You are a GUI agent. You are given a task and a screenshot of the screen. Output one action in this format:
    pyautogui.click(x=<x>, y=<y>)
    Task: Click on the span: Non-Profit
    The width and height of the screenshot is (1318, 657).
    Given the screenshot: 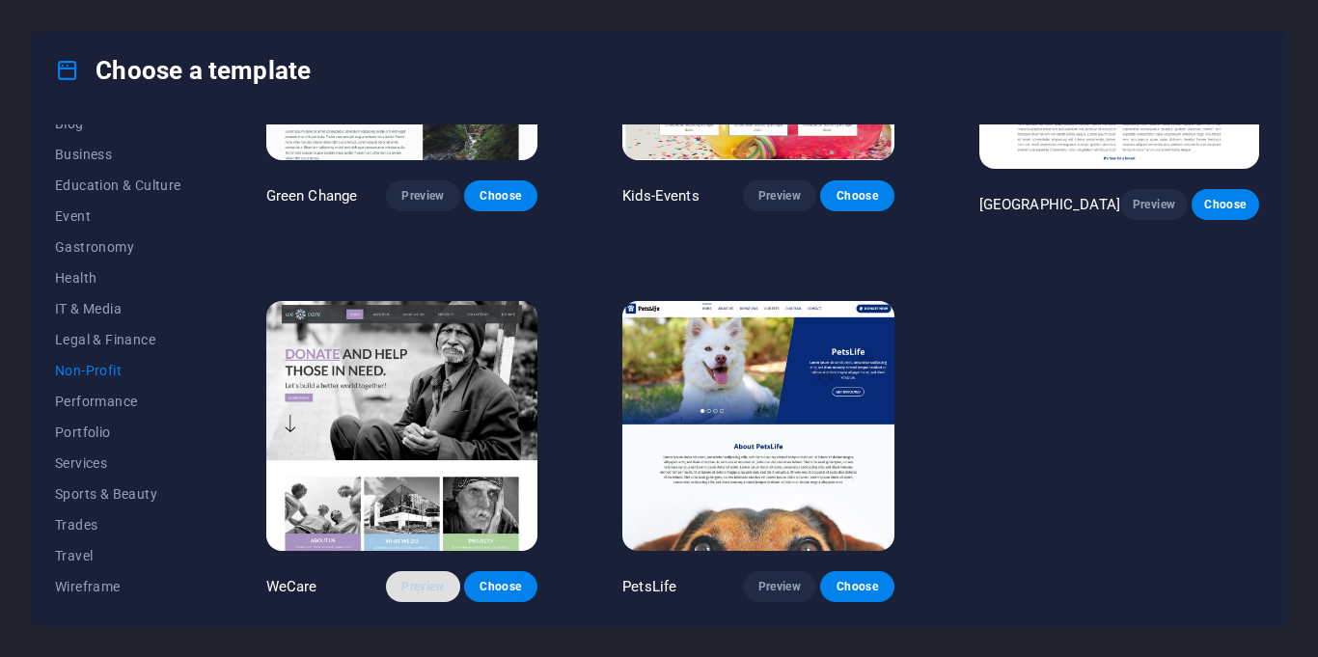 What is the action you would take?
    pyautogui.click(x=118, y=370)
    